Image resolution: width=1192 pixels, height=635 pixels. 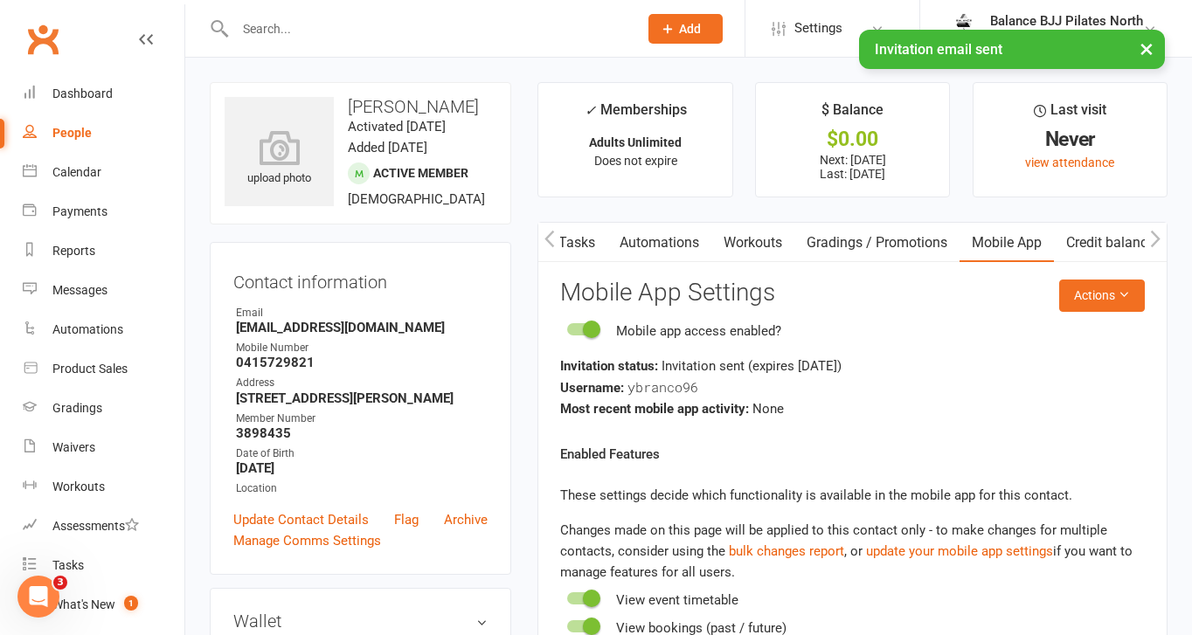 I want to click on button: Actions, so click(x=1102, y=295).